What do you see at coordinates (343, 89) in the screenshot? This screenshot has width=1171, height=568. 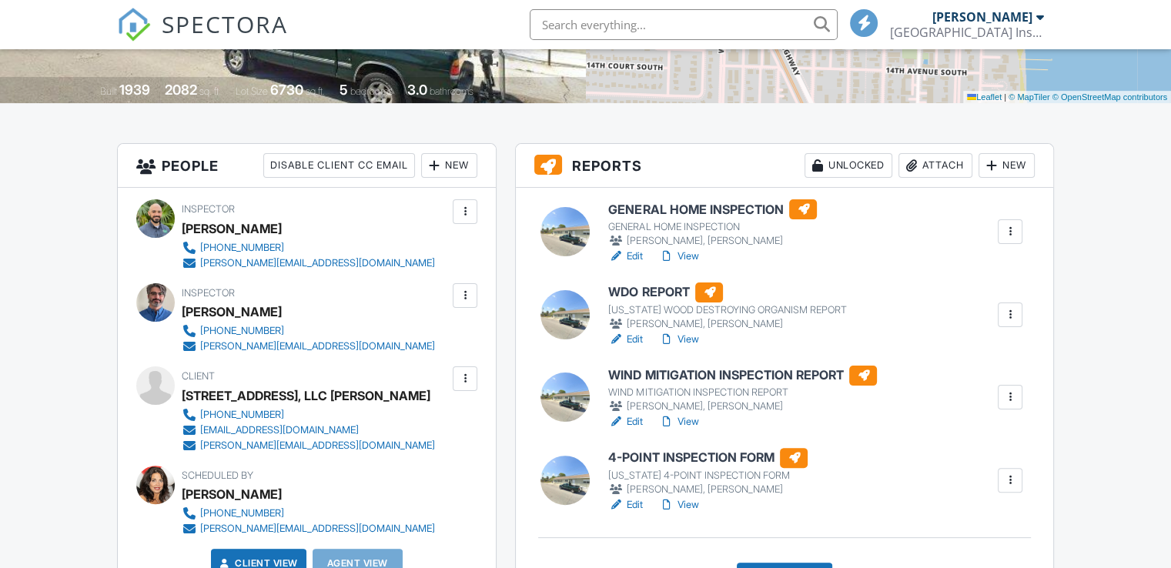 I see `div: 5` at bounding box center [343, 89].